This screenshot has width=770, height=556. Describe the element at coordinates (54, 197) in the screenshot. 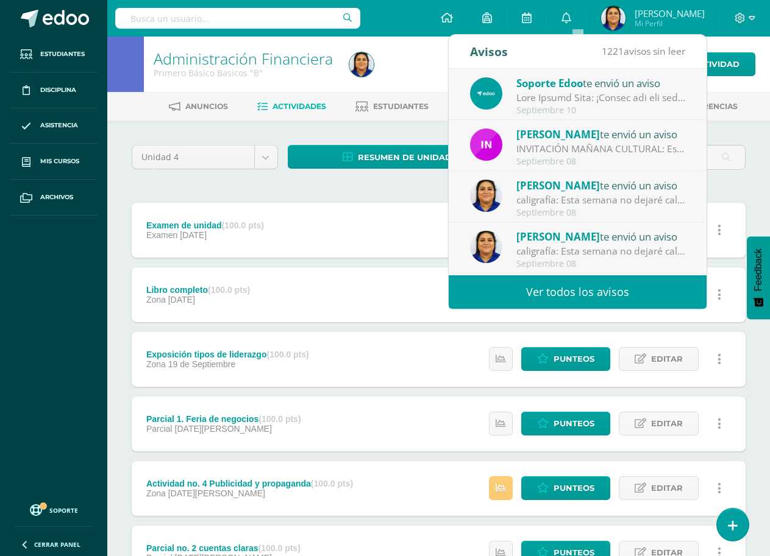

I see `a: Archivos` at that location.